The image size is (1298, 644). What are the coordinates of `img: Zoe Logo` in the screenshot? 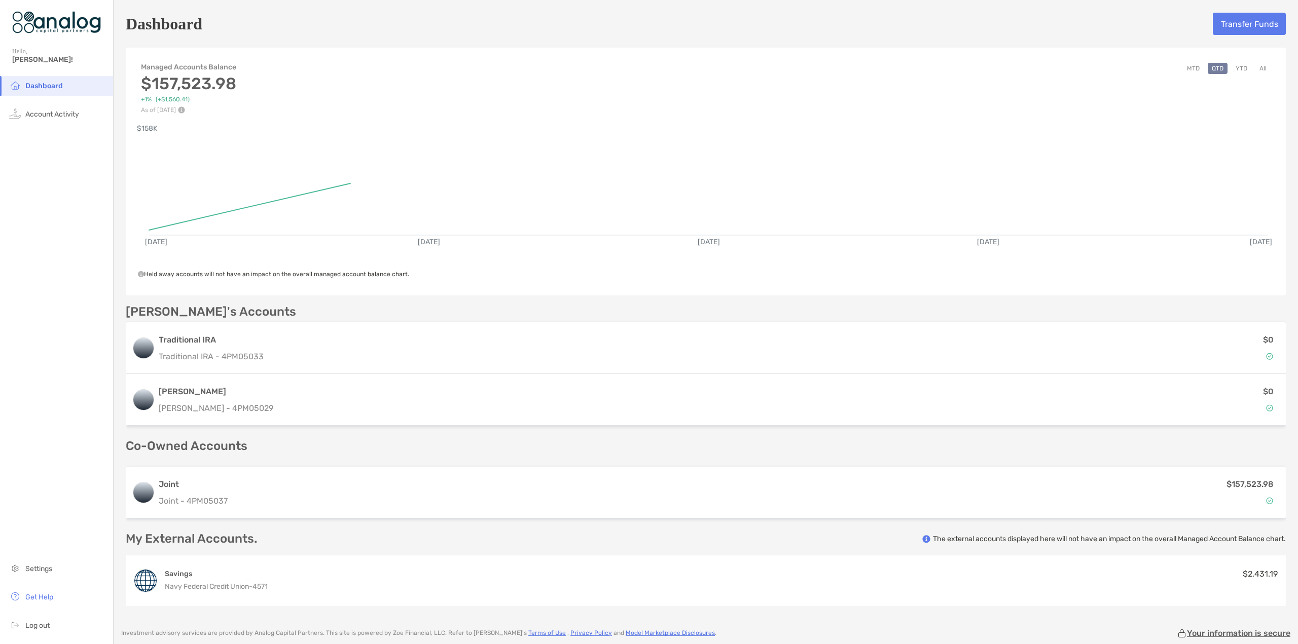 It's located at (56, 22).